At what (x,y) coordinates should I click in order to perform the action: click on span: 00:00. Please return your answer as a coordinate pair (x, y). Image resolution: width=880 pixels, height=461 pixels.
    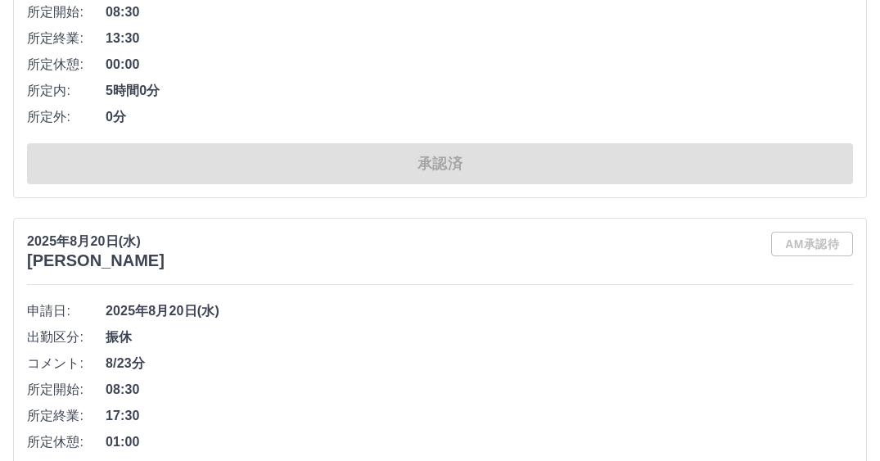
    Looking at the image, I should click on (479, 65).